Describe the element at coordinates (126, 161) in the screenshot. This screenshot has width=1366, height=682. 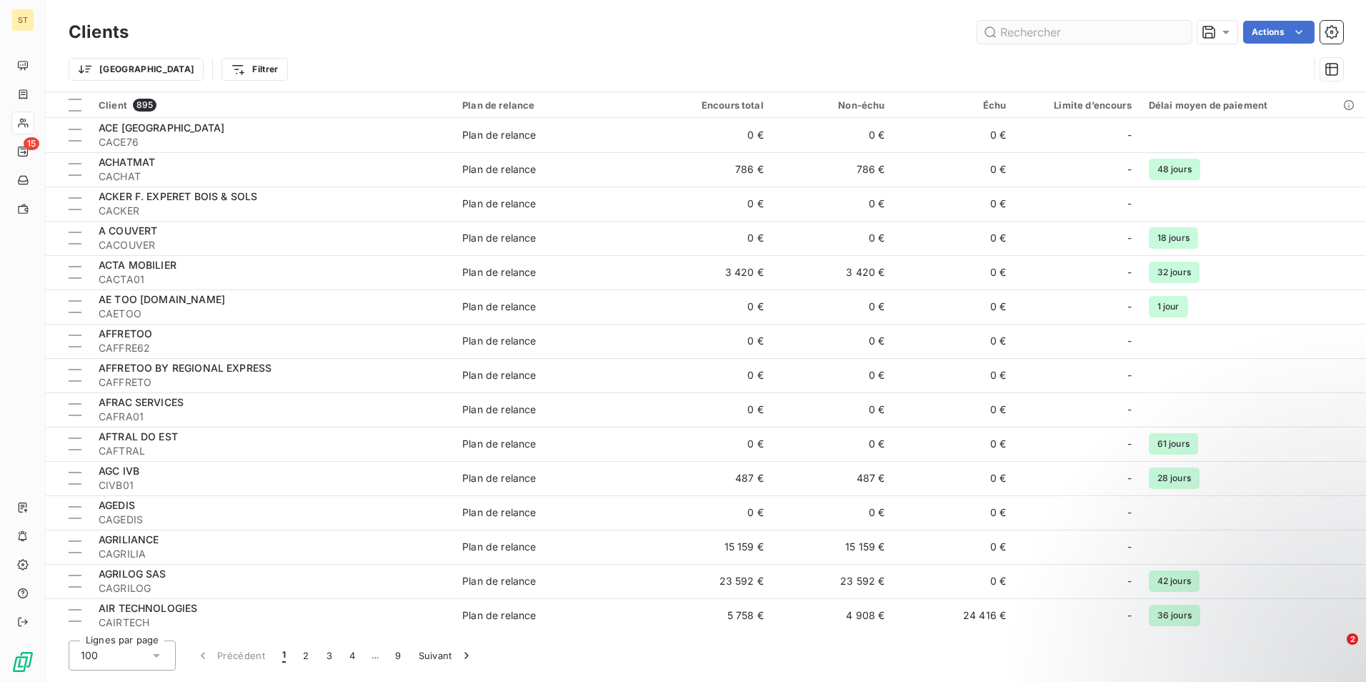
I see `span: ACHATMAT` at that location.